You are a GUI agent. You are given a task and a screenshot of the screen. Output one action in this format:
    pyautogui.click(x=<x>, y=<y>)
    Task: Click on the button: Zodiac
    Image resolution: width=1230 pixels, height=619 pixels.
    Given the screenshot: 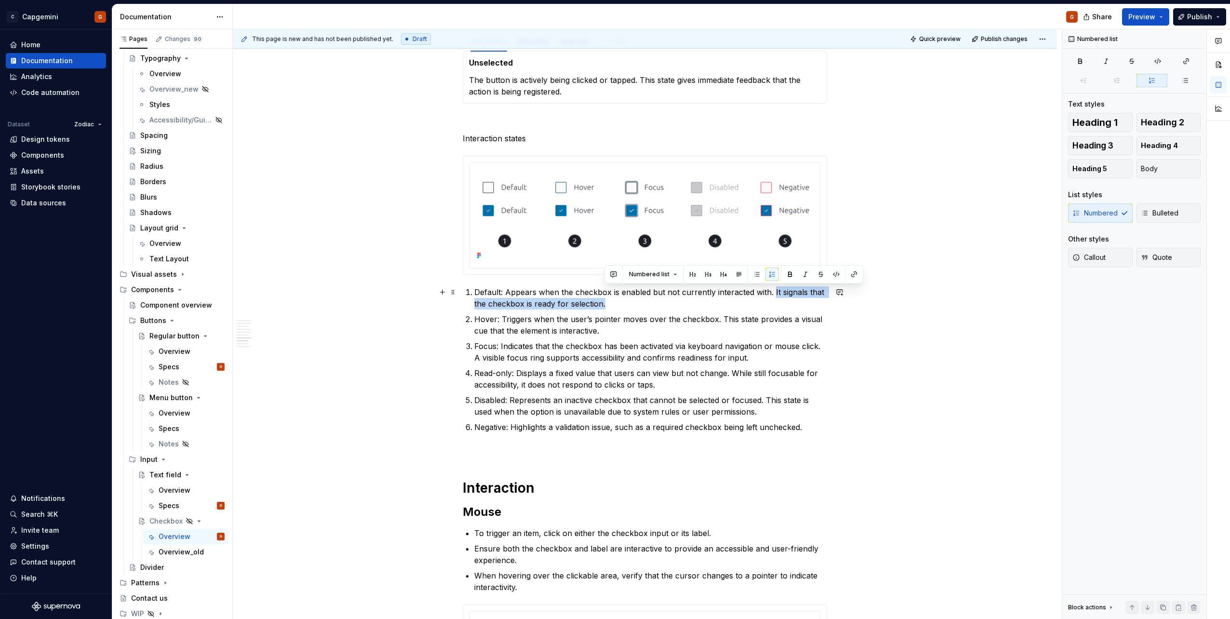 What is the action you would take?
    pyautogui.click(x=88, y=124)
    